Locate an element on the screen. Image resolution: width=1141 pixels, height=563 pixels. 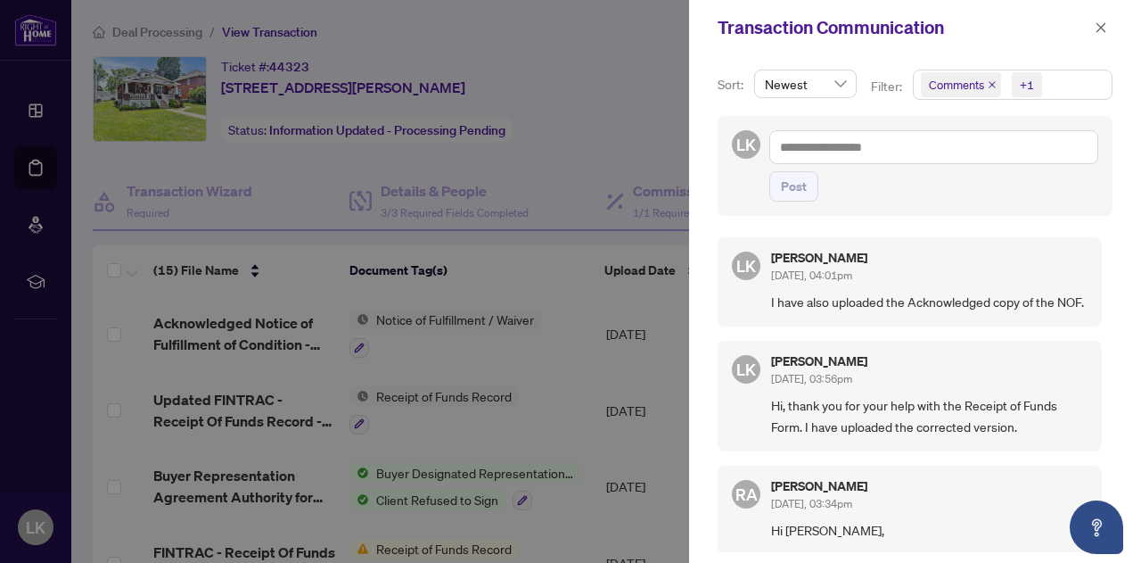
span: RA is located at coordinates (746, 494).